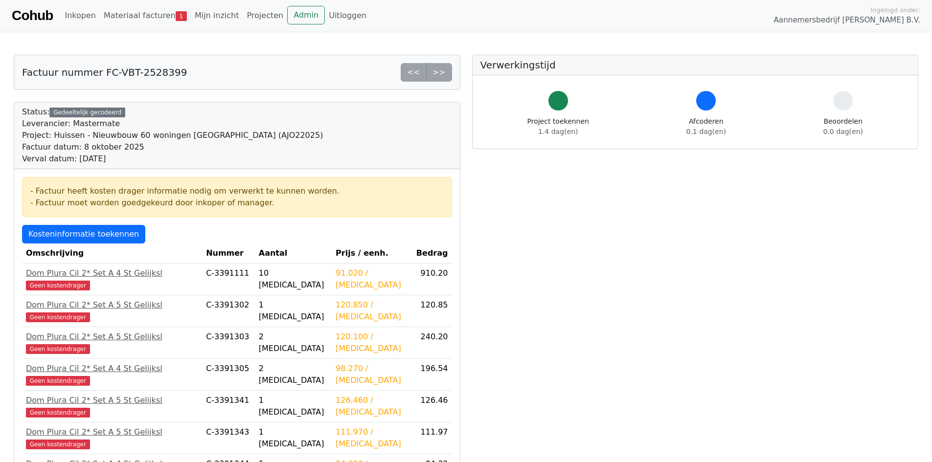 The height and width of the screenshot is (462, 932). Describe the element at coordinates (237, 191) in the screenshot. I see `div: - Factuur heeft kosten drager informatie nodig om verwerkt te kunnen worden.` at that location.